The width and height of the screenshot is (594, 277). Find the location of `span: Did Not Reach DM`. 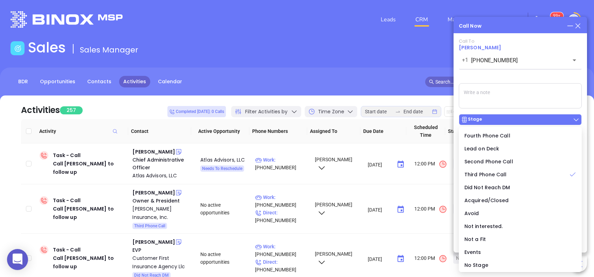

span: Did Not Reach DM is located at coordinates (487, 188).